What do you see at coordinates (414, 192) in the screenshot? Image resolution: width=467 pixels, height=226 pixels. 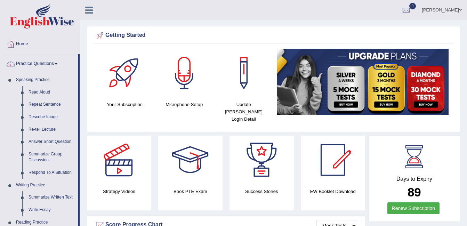 I see `b: 89` at bounding box center [414, 192].